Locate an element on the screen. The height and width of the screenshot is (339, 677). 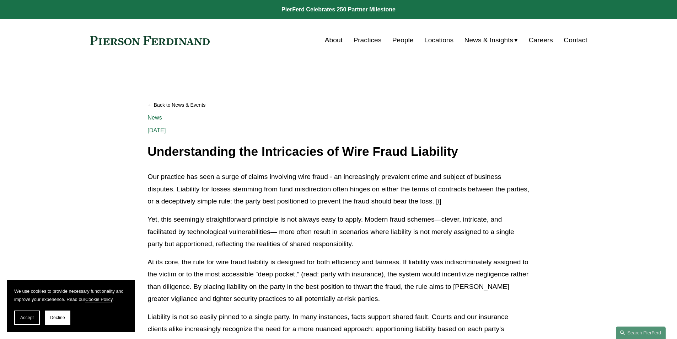
section: Cookie banner is located at coordinates (71, 306).